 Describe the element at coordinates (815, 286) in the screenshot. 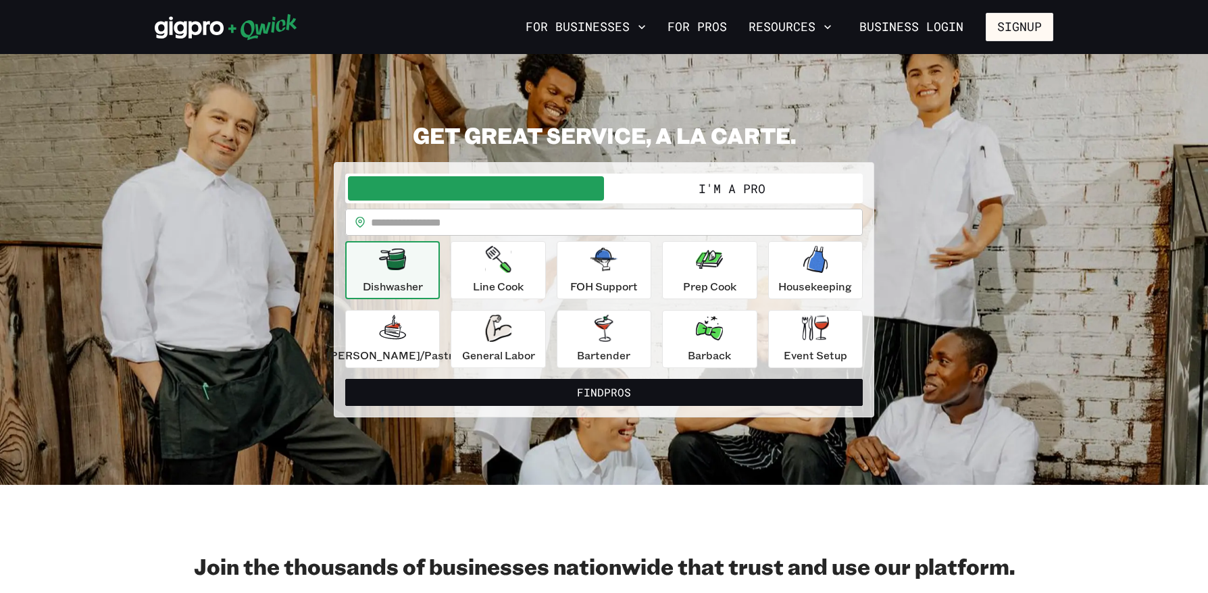

I see `p: Housekeeping` at that location.